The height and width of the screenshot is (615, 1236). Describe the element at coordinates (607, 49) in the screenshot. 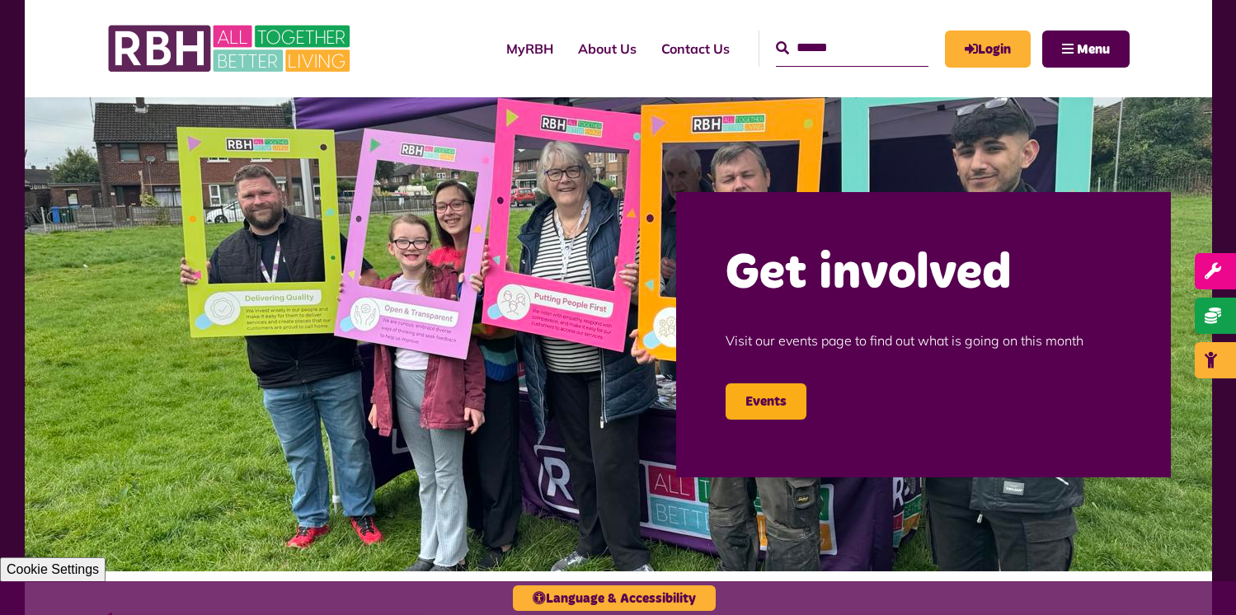

I see `a: About Us` at that location.